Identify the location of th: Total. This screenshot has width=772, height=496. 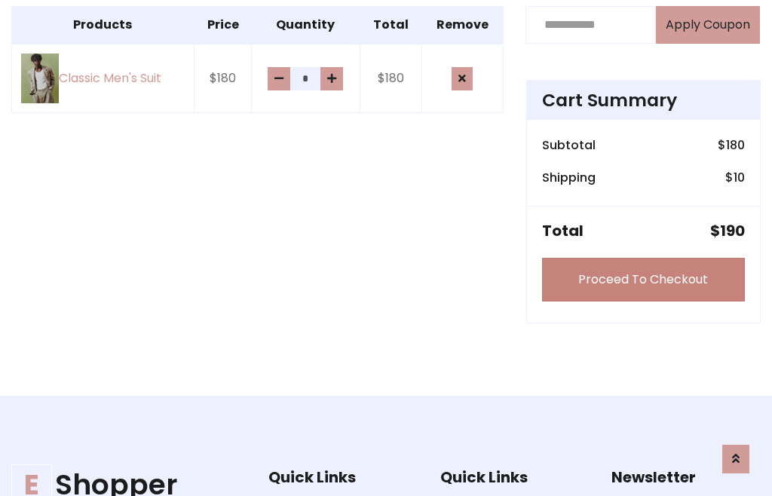
(390, 25).